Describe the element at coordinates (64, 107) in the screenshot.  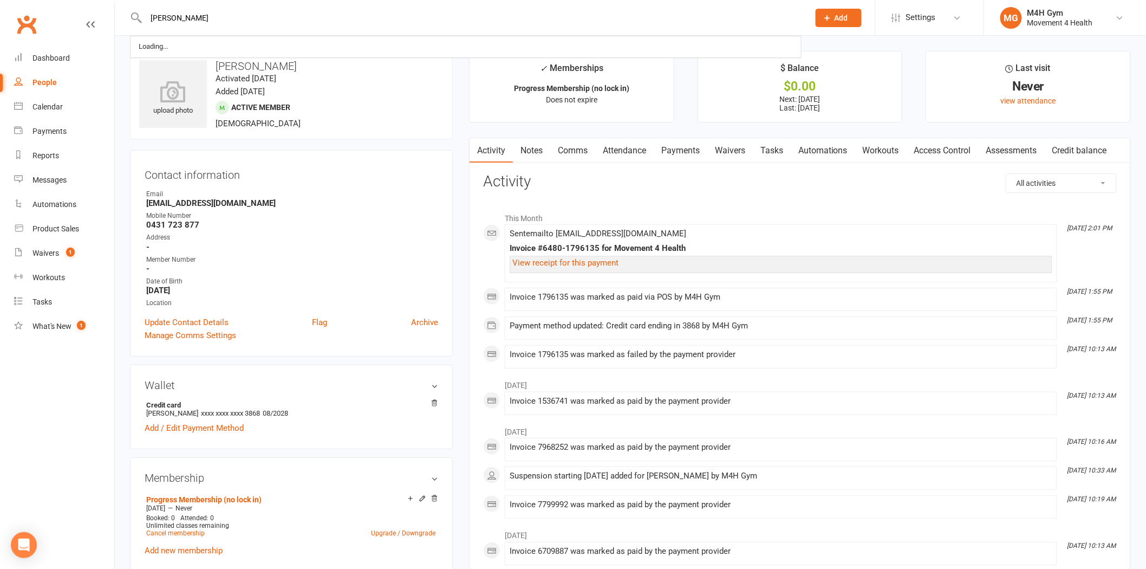
I see `a: Calendar` at that location.